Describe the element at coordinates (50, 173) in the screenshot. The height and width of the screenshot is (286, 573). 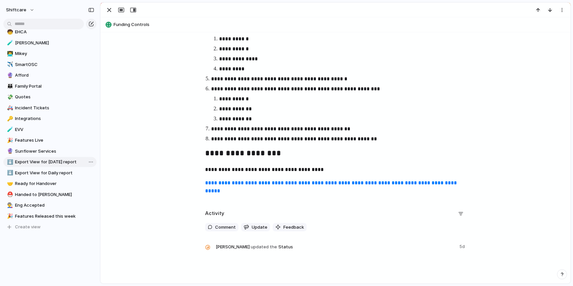
I see `div: ⬇️Export View for Daily report` at that location.